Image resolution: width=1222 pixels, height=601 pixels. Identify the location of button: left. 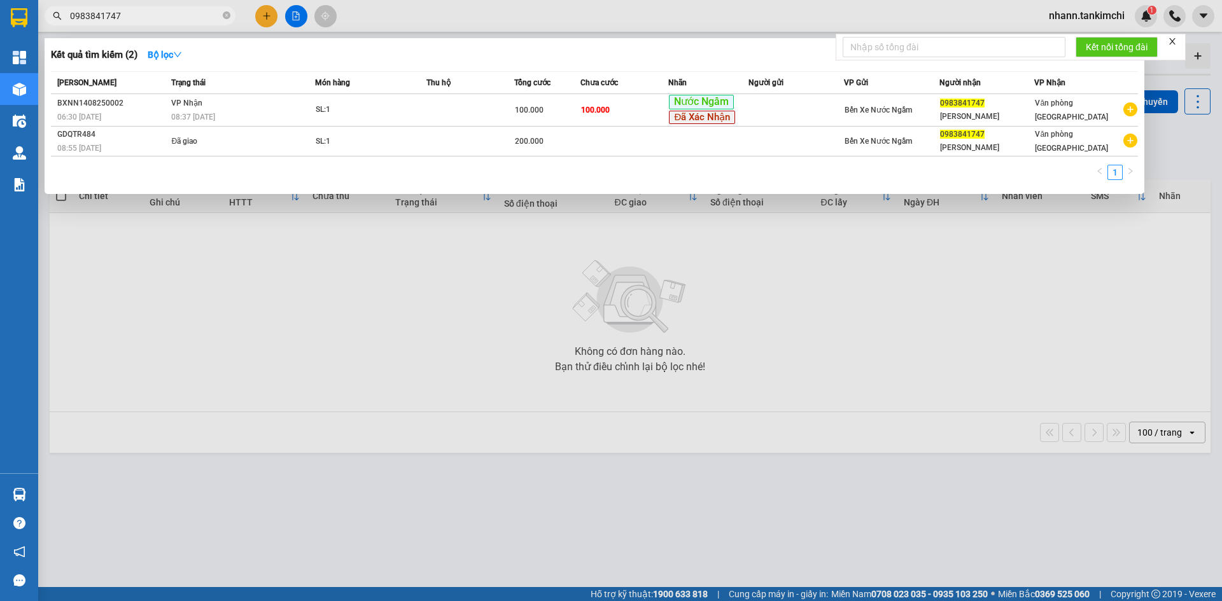
(1100, 172).